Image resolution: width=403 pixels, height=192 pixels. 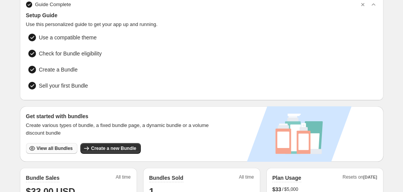 What do you see at coordinates (202, 15) in the screenshot?
I see `span: Setup Guide` at bounding box center [202, 15].